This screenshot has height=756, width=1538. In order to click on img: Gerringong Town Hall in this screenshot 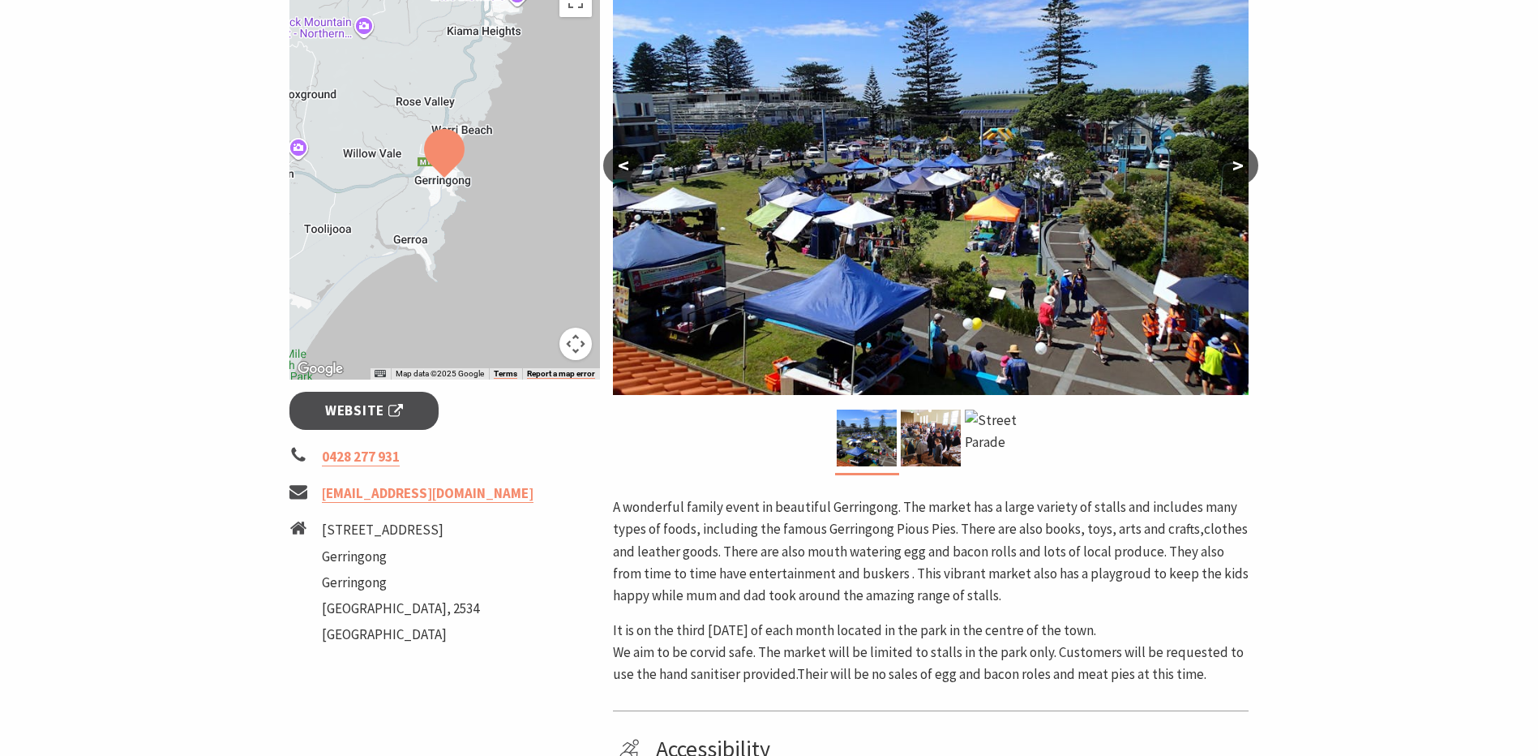, I will do `click(931, 438)`.